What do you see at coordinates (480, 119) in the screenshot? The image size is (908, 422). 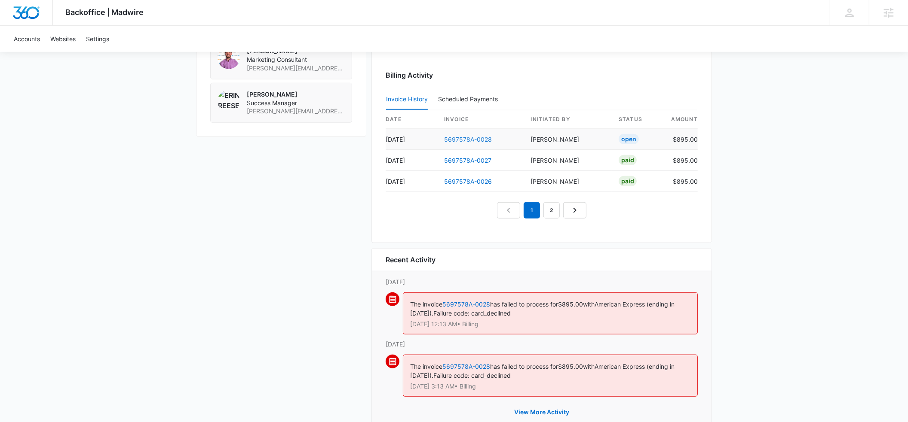 I see `th: invoice` at bounding box center [480, 119].